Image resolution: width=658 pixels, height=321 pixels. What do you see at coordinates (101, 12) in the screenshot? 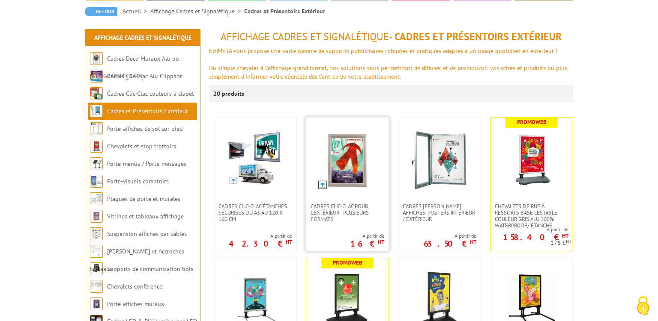
I see `a: Retour` at bounding box center [101, 12].